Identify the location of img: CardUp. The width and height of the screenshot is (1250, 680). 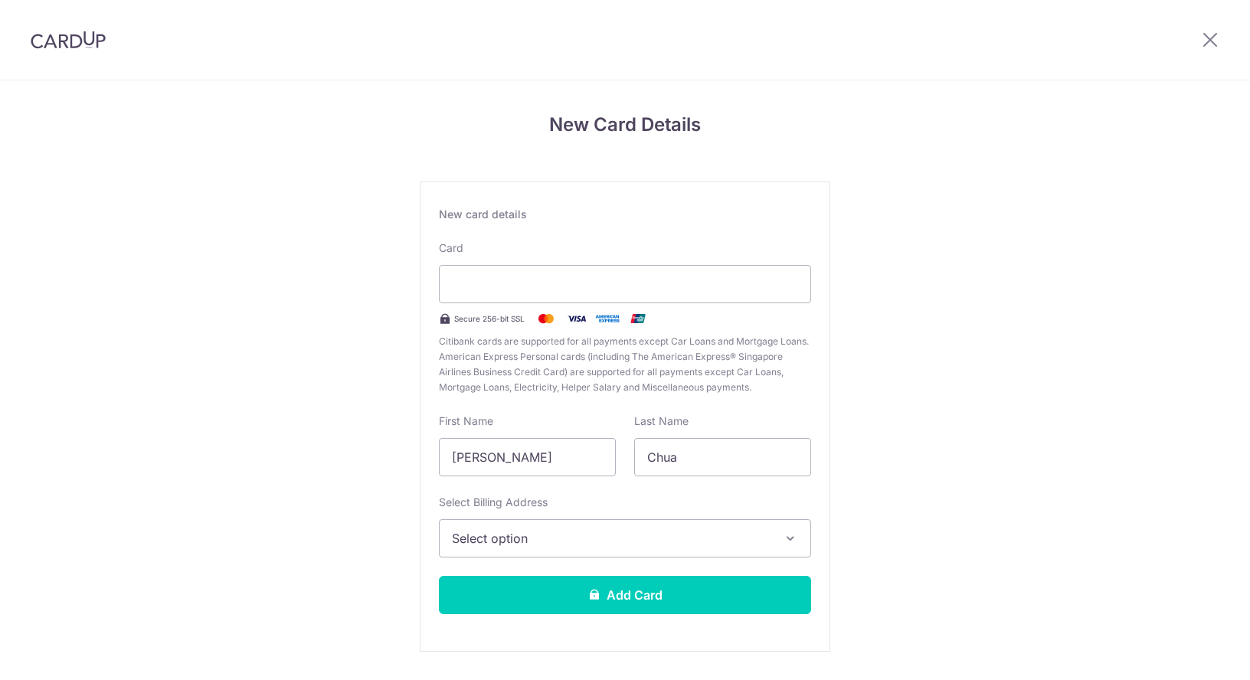
(68, 40).